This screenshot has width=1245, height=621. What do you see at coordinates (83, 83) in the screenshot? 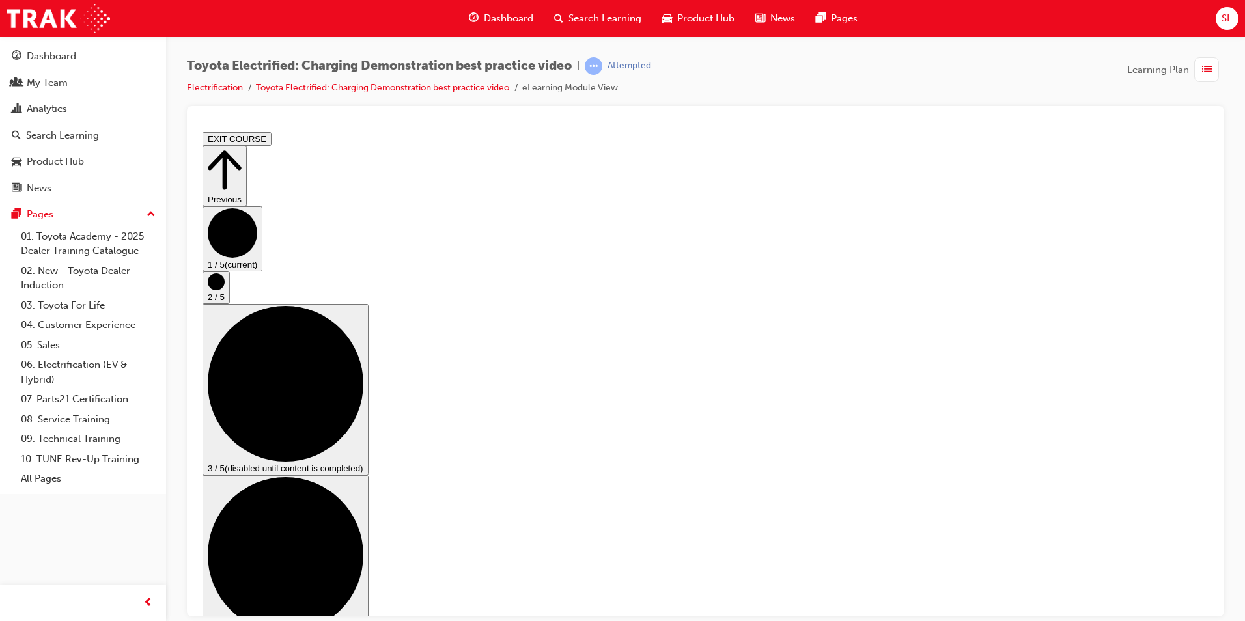
I see `a: My Team` at bounding box center [83, 83].